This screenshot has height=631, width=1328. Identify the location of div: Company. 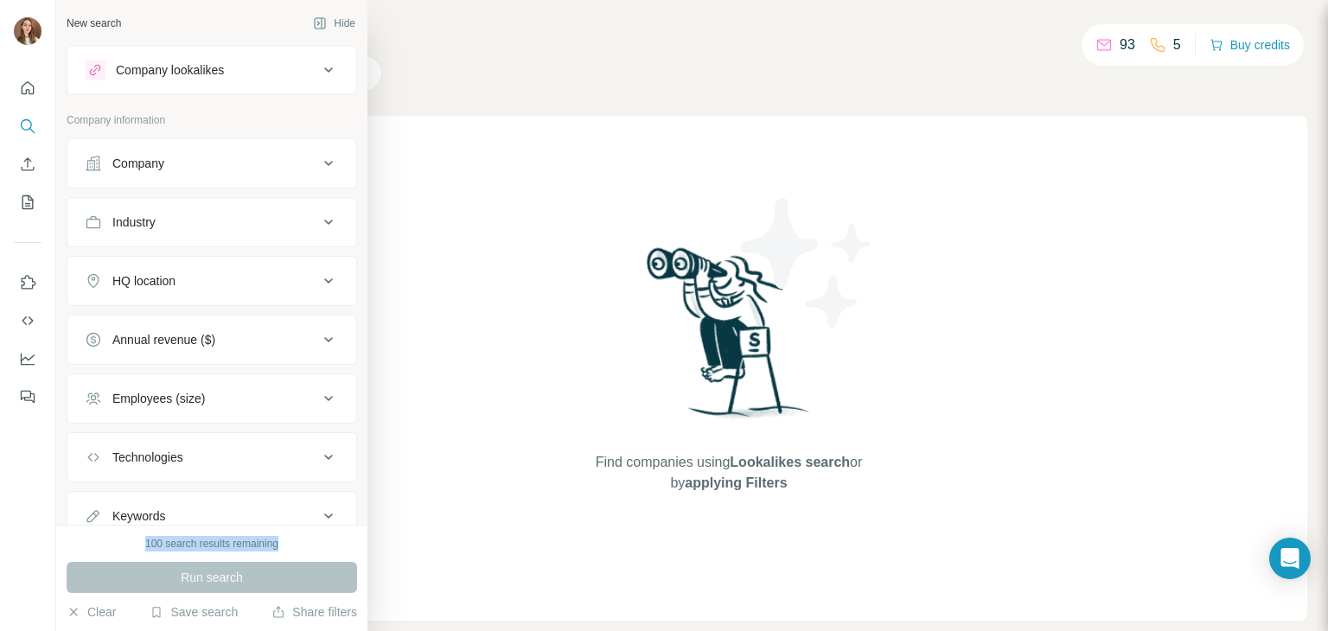
(138, 163).